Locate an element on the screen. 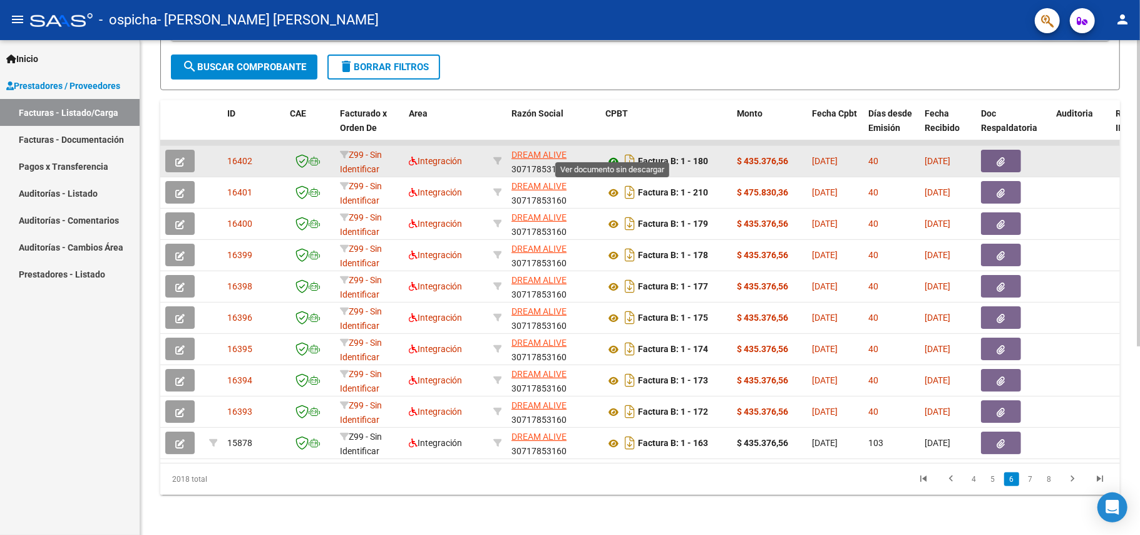  strong: Factura B: 1 - 179 is located at coordinates (673, 224).